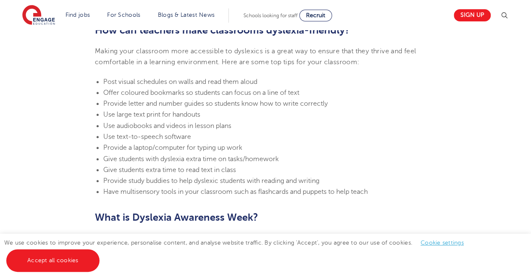 The height and width of the screenshot is (279, 531). I want to click on span: Provide a laptop/computer for typing up work, so click(172, 148).